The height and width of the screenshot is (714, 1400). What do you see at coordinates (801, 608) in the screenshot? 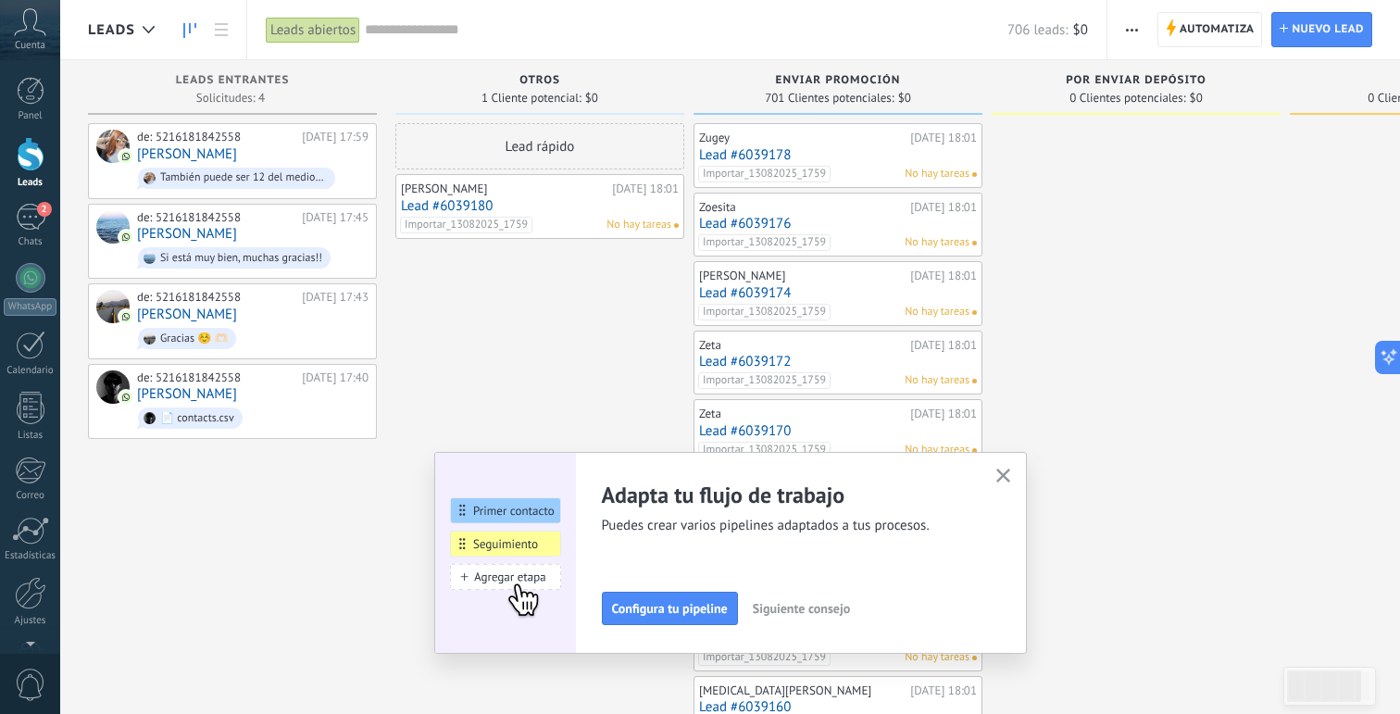
I see `button: Siguiente consejo` at bounding box center [801, 608].